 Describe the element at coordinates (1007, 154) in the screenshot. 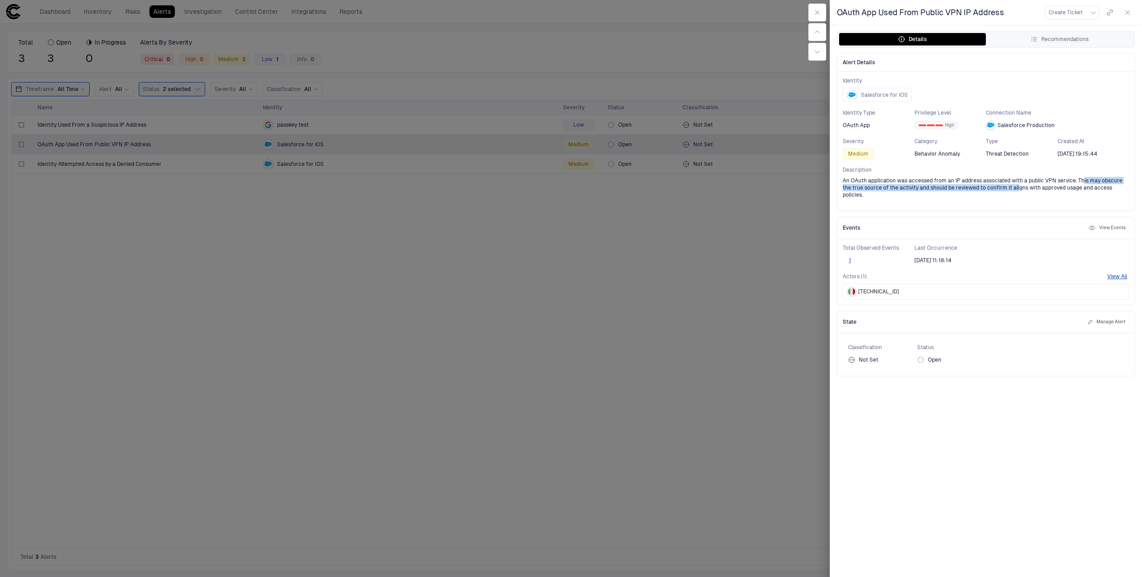

I see `span: Threat Detection` at that location.